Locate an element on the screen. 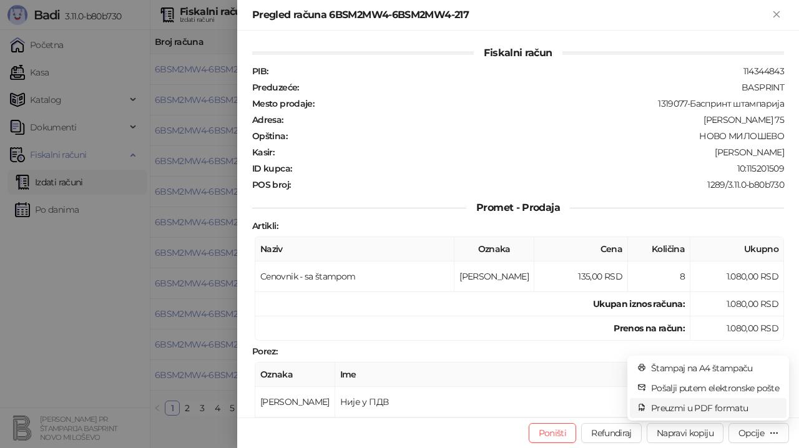  td: Cenovnik - sa štampom is located at coordinates (354, 276).